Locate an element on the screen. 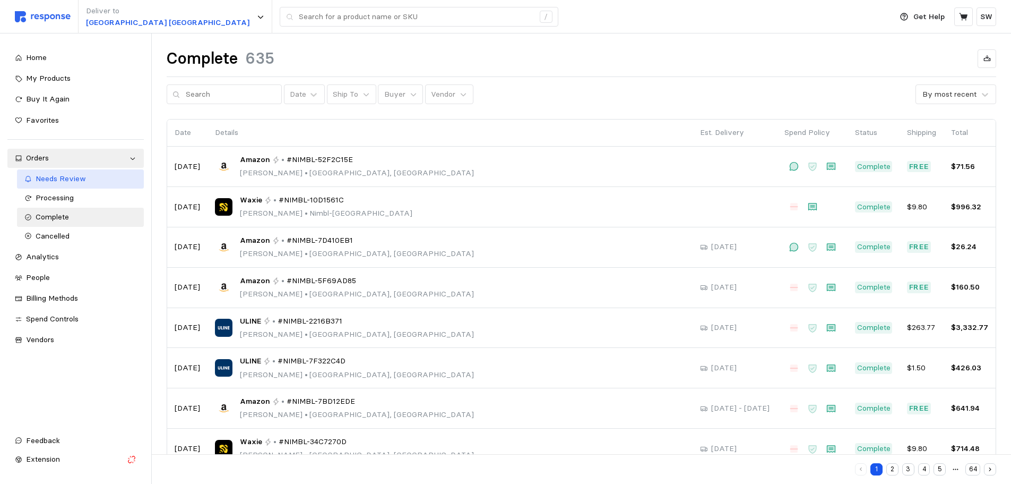 This screenshot has width=1011, height=484. button: Feedback is located at coordinates (75, 441).